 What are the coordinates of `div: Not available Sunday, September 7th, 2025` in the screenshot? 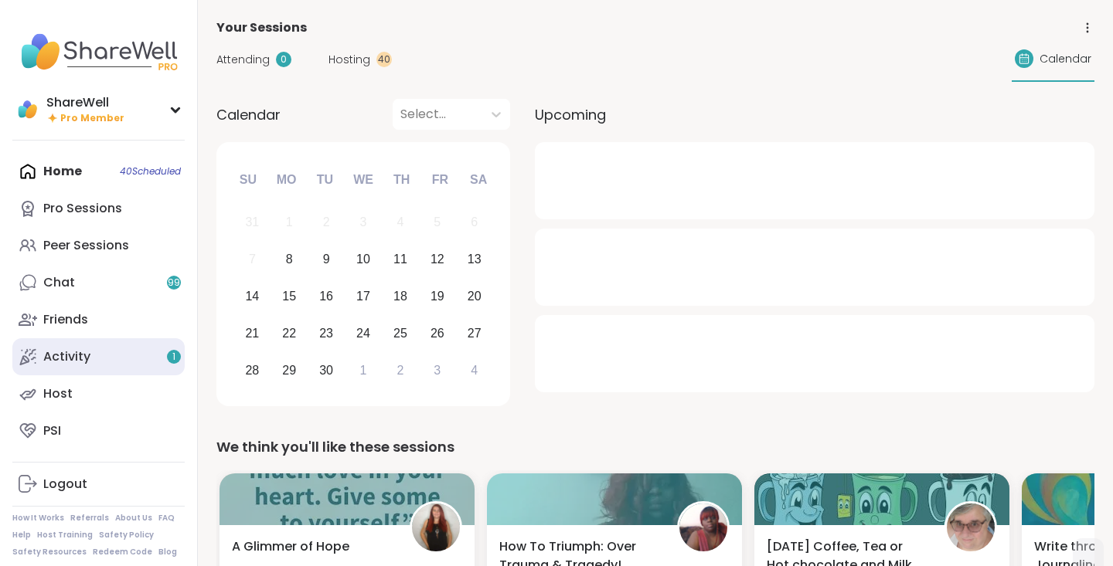 It's located at (252, 260).